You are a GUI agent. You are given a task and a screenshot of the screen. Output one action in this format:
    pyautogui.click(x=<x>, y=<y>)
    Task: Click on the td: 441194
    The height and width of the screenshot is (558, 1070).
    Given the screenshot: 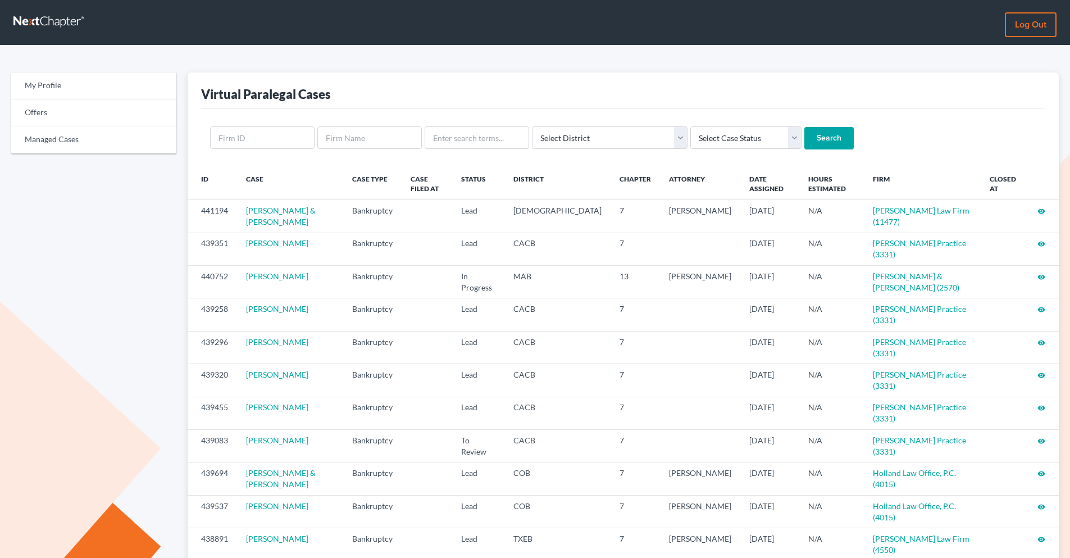 What is the action you would take?
    pyautogui.click(x=212, y=216)
    